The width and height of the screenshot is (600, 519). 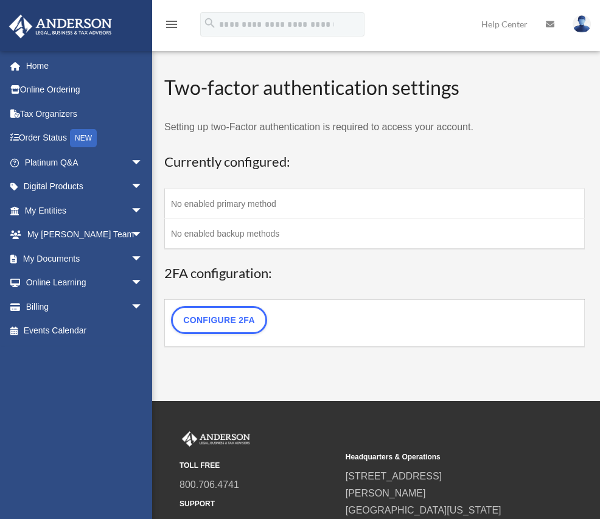 What do you see at coordinates (374, 88) in the screenshot?
I see `h2: Two-factor authentication settings` at bounding box center [374, 88].